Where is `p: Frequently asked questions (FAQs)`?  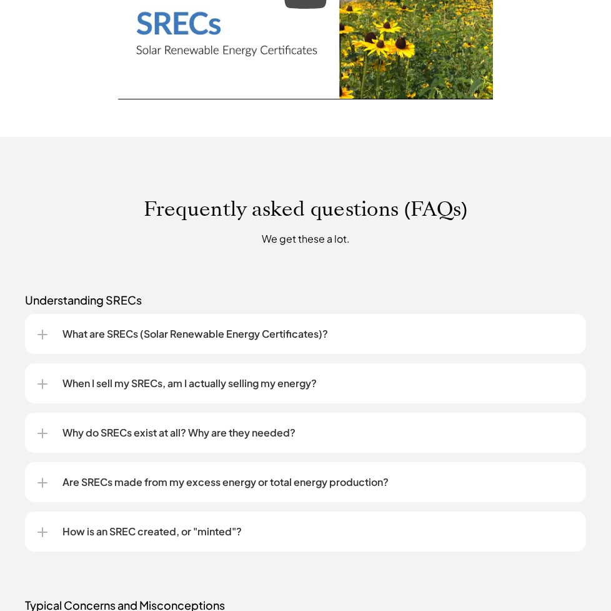
p: Frequently asked questions (FAQs) is located at coordinates (306, 209).